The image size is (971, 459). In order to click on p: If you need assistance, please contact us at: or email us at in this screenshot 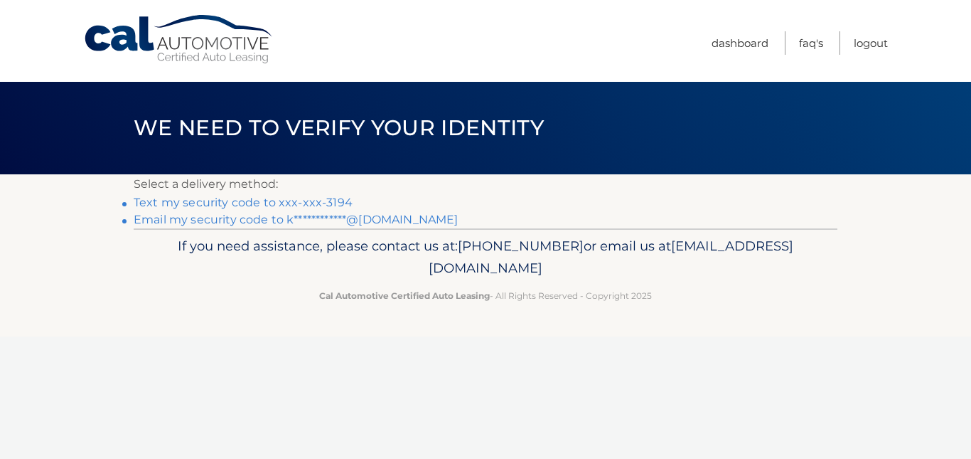, I will do `click(486, 257)`.